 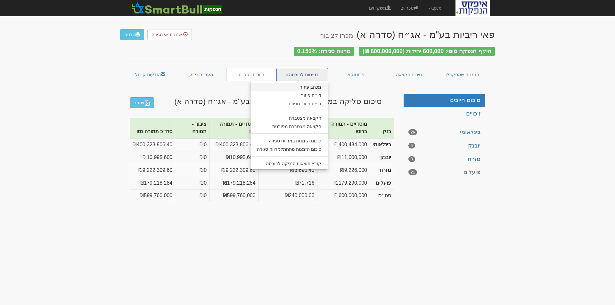 I want to click on div: מרווח סגירה: 0.150%, so click(x=324, y=51).